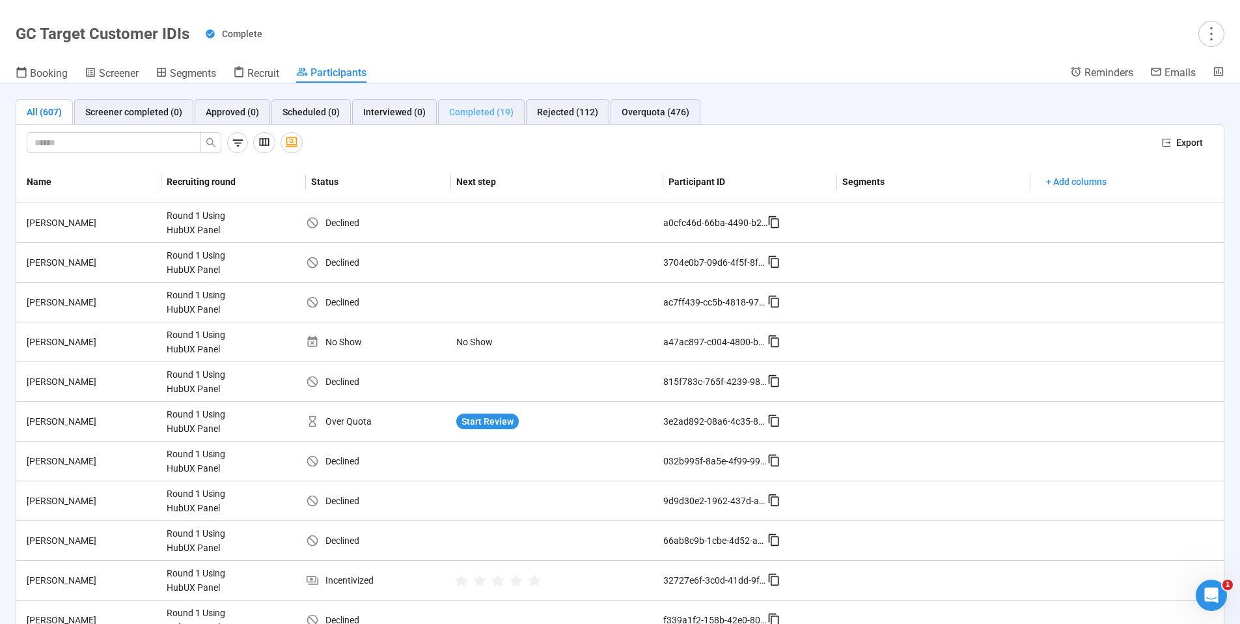  I want to click on span: + Add columns, so click(1076, 182).